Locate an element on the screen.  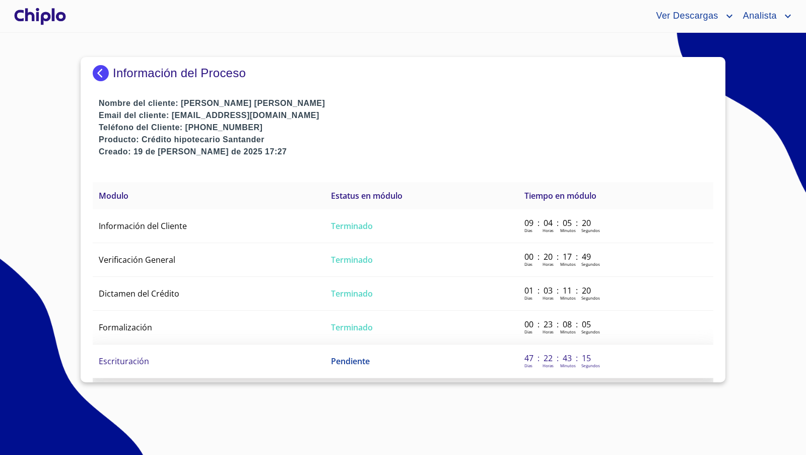
span: Analista is located at coordinates (759, 16).